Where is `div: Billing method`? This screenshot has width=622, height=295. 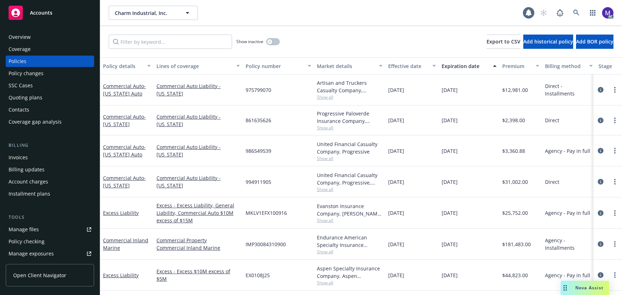 div: Billing method is located at coordinates (565, 66).